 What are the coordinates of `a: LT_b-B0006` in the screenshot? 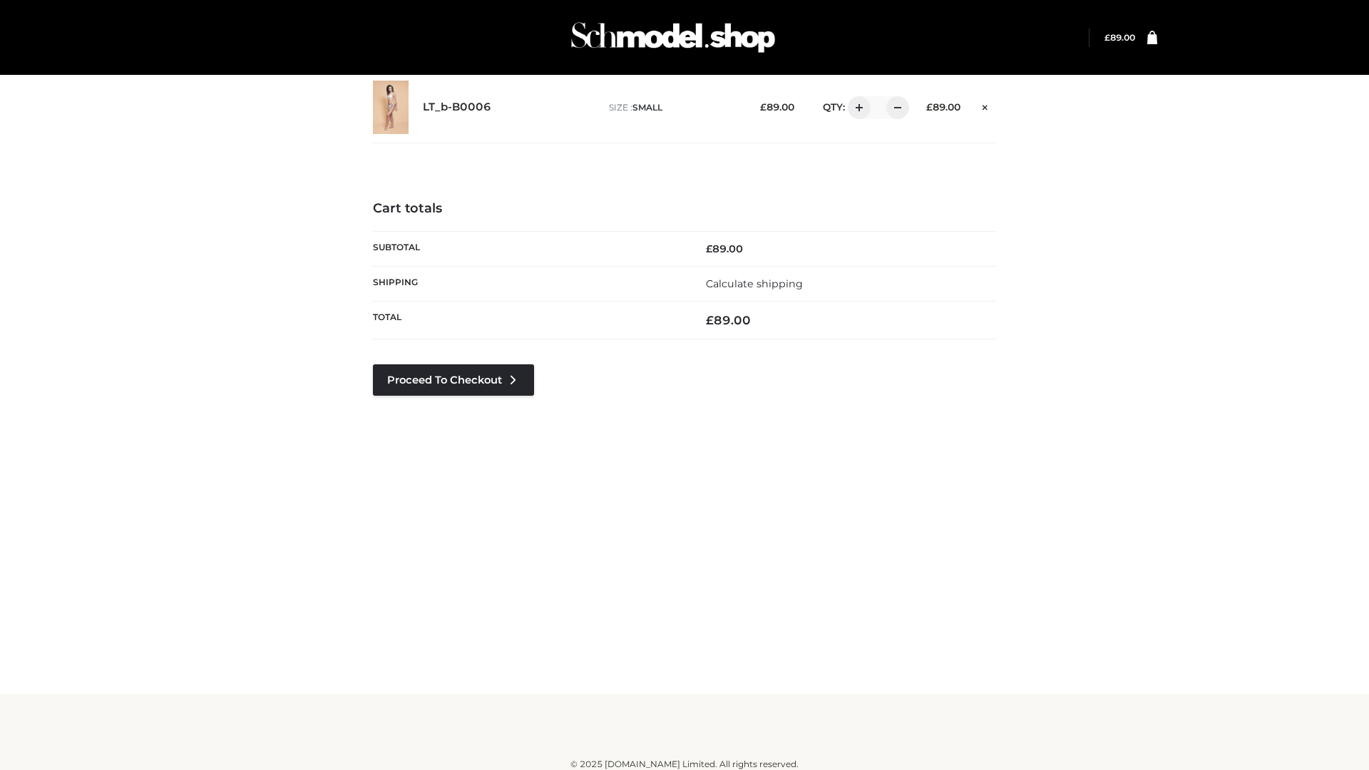 It's located at (457, 107).